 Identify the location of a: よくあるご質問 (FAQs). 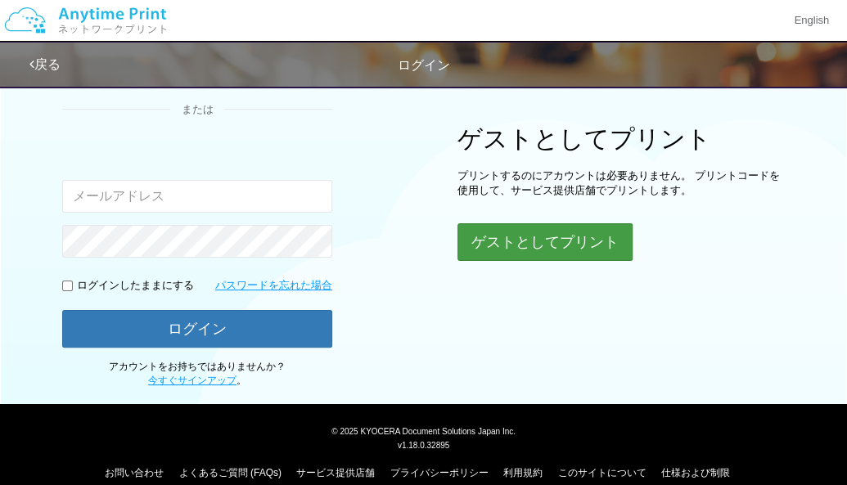
(230, 473).